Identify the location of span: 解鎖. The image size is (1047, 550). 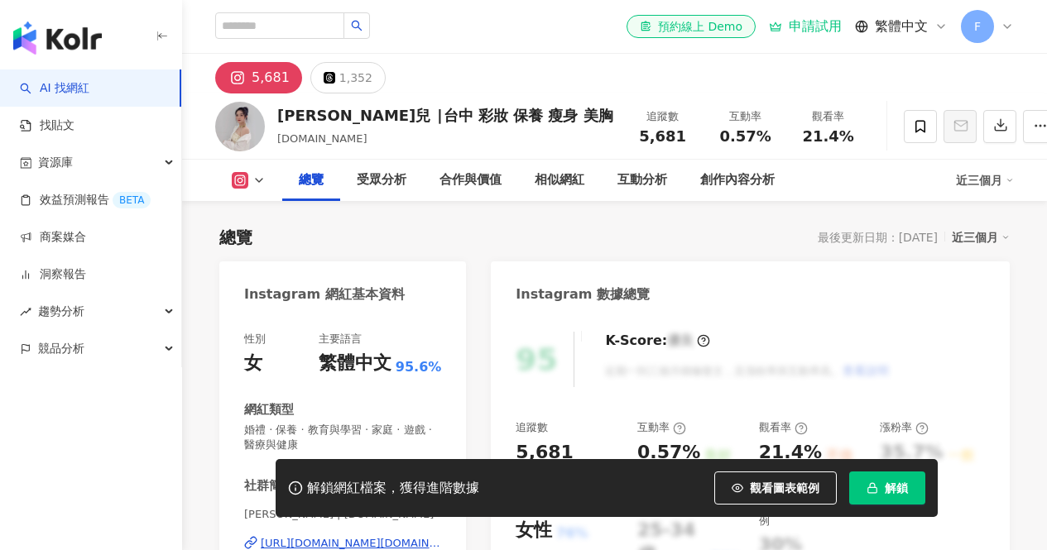
(896, 488).